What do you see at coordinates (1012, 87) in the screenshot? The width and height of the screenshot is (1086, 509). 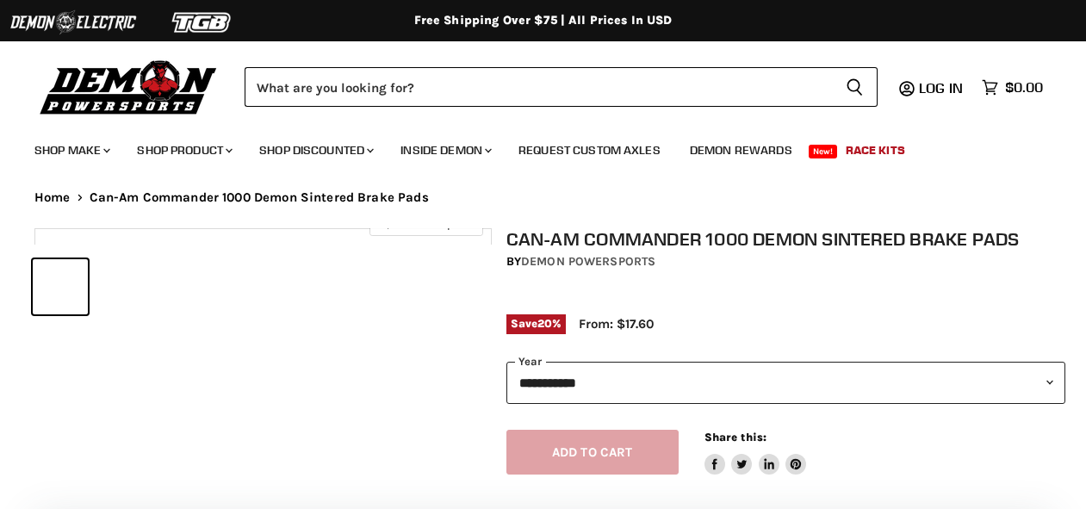 I see `a: $0.00` at bounding box center [1012, 87].